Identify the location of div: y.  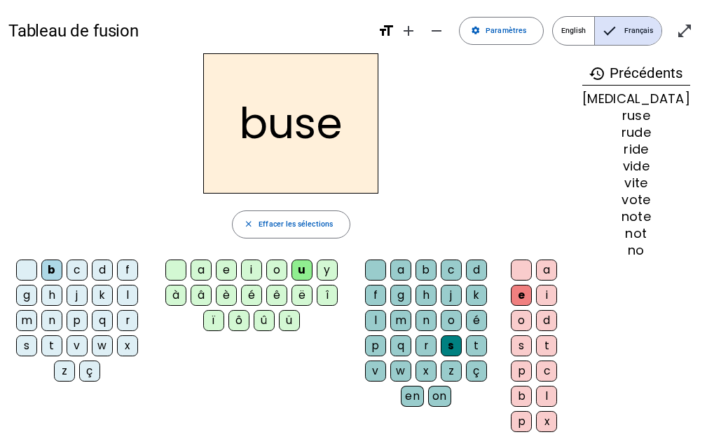
(327, 270).